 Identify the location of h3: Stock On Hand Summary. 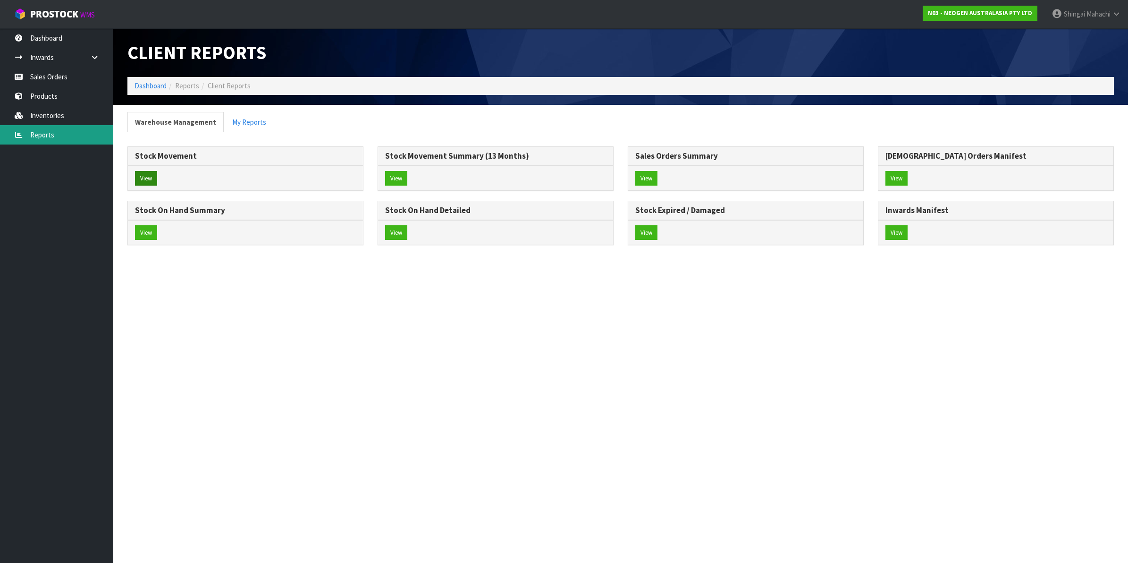
(245, 210).